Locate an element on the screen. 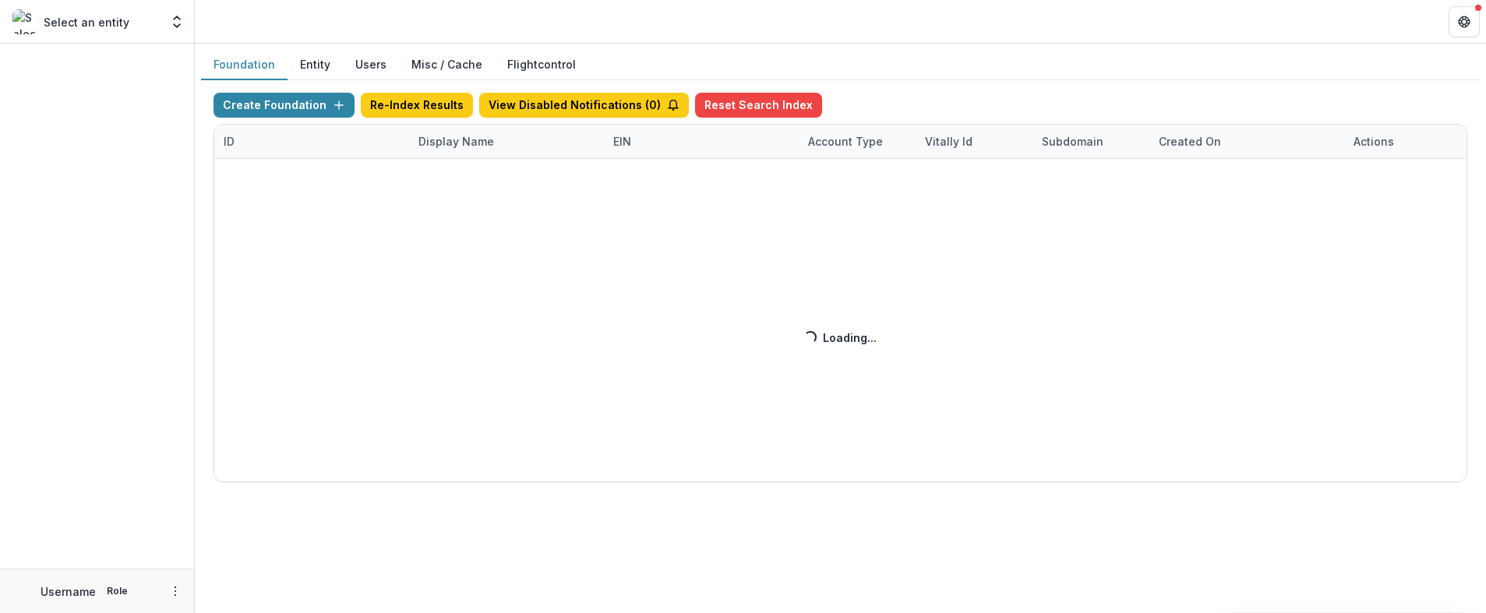 This screenshot has width=1486, height=613. button: Get Help is located at coordinates (1464, 22).